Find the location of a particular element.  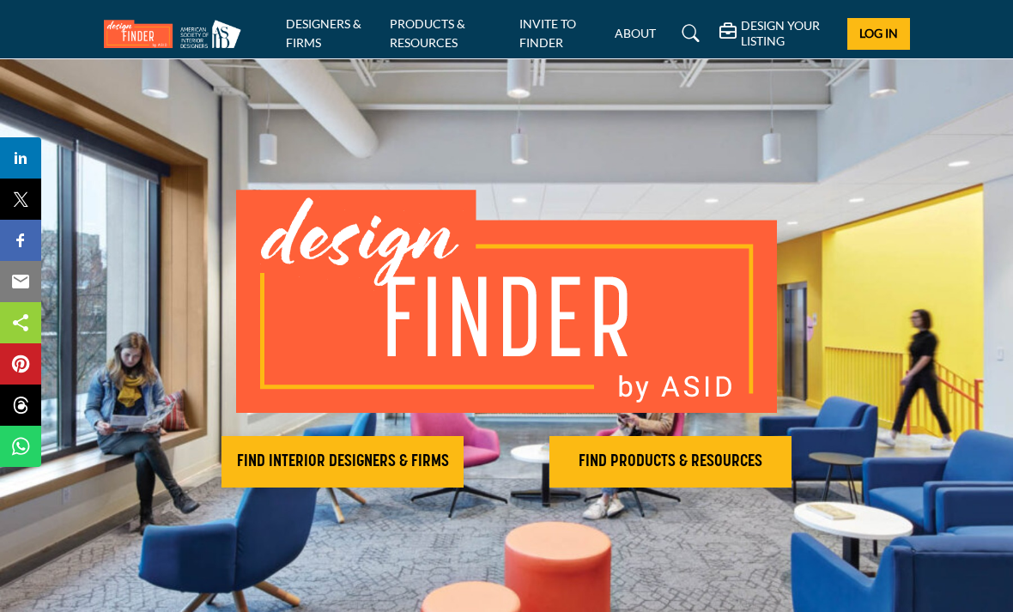

button: Log In is located at coordinates (879, 33).